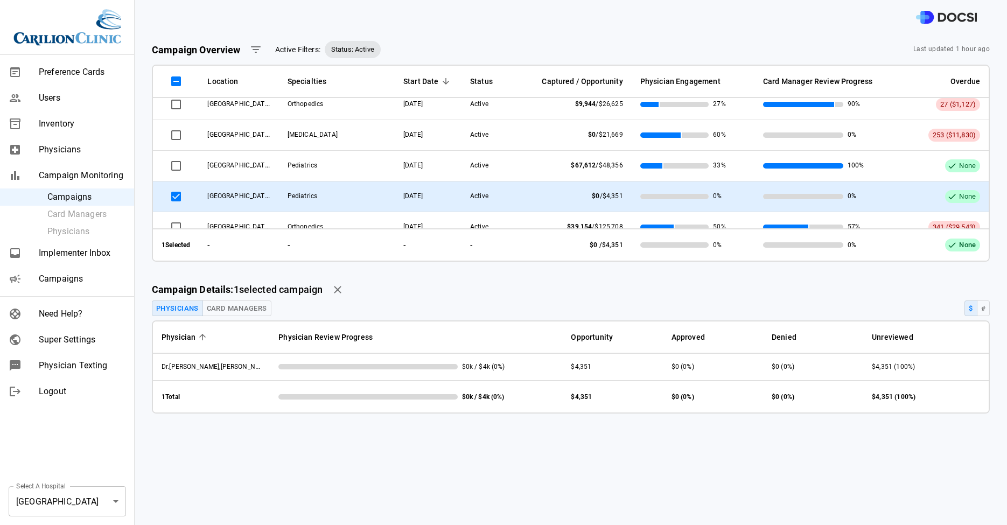  What do you see at coordinates (611, 135) in the screenshot?
I see `span: $21,669` at bounding box center [611, 135].